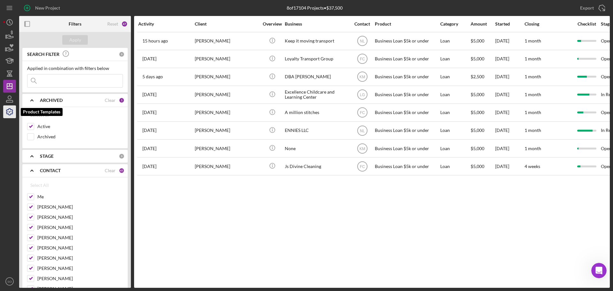  What do you see at coordinates (80, 137) in the screenshot?
I see `label: Archived` at bounding box center [80, 137].